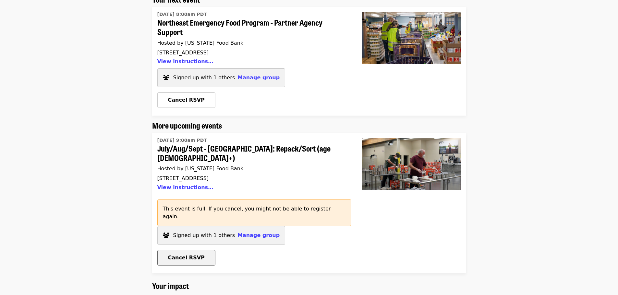 The width and height of the screenshot is (618, 295). What do you see at coordinates (254, 213) in the screenshot?
I see `p: This event is full. If you cancel, you might not be able to register again.` at bounding box center [254, 213].